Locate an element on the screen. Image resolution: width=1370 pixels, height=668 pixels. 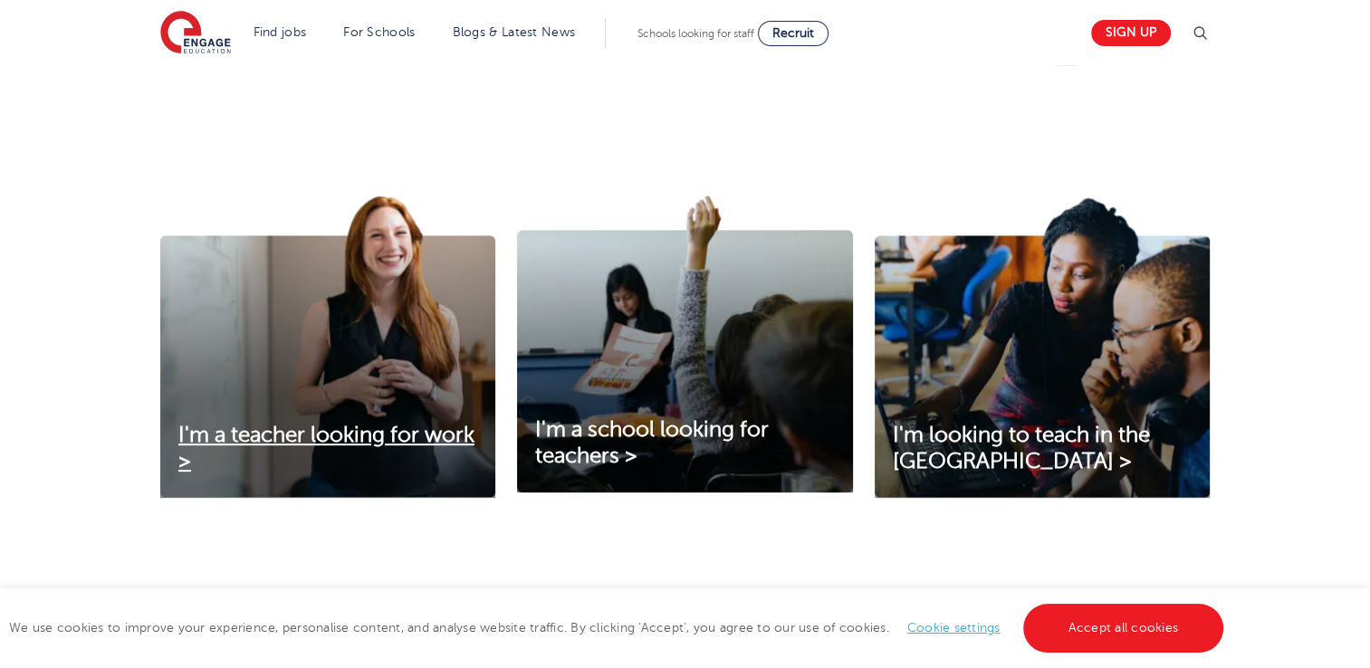
a: Cookie settings is located at coordinates (953, 627).